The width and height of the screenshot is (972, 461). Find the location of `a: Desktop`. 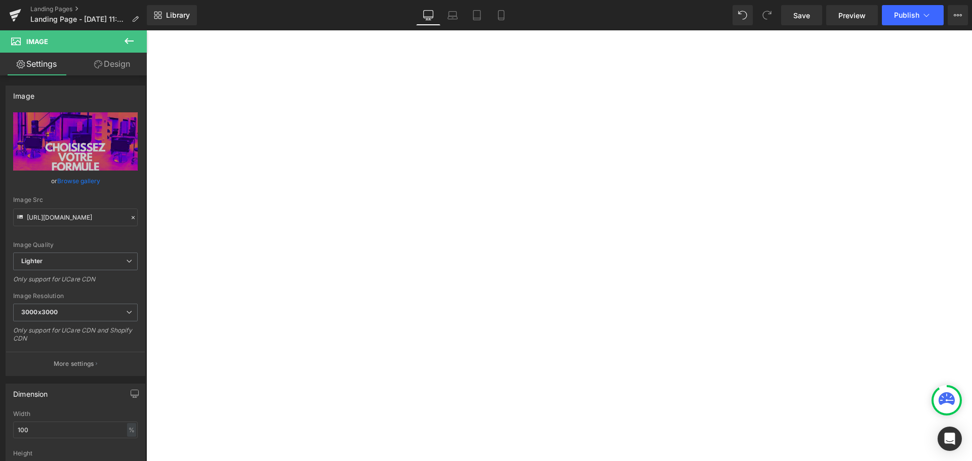

a: Desktop is located at coordinates (428, 15).